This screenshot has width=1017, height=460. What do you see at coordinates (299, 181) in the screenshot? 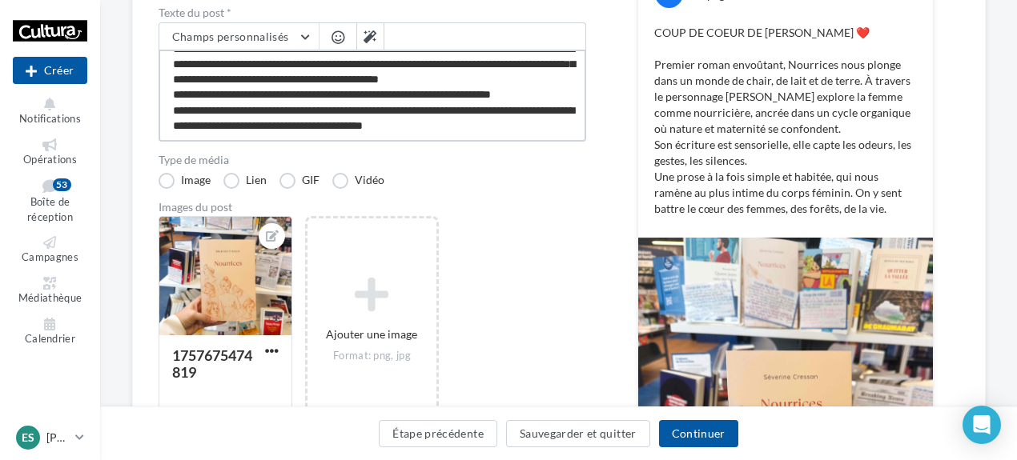
I see `label: GIF` at bounding box center [299, 181].